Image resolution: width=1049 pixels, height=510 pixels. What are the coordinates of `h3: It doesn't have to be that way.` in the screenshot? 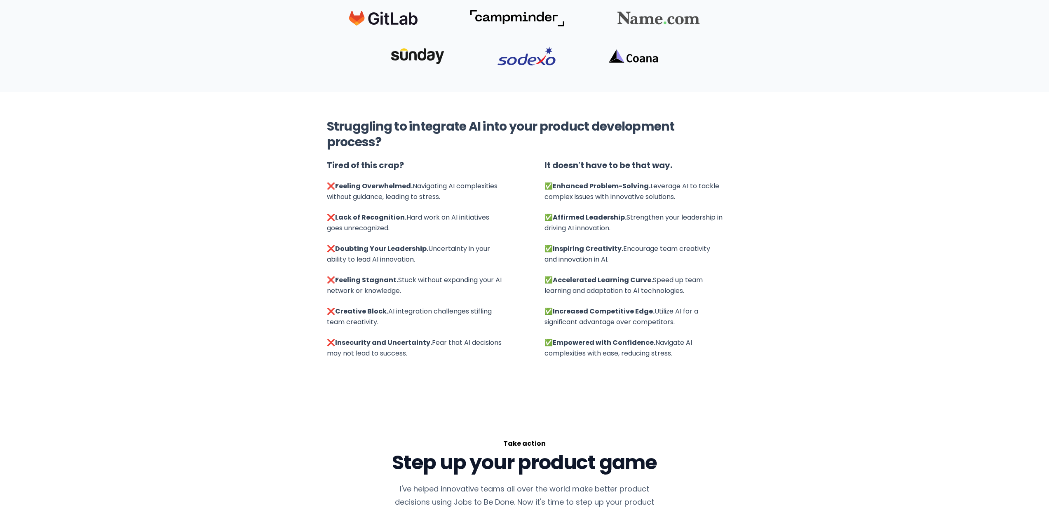 It's located at (634, 165).